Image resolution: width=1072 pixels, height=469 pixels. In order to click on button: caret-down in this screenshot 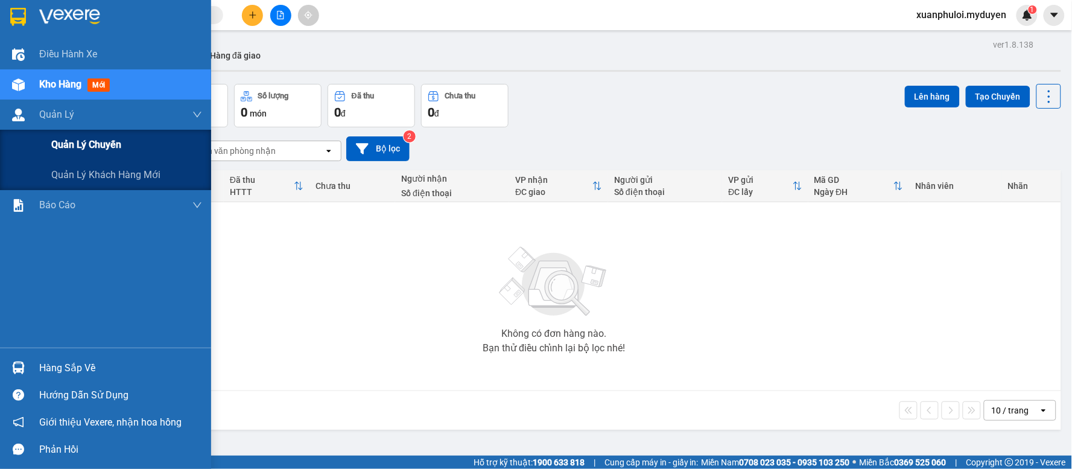, I will do `click(1054, 15)`.